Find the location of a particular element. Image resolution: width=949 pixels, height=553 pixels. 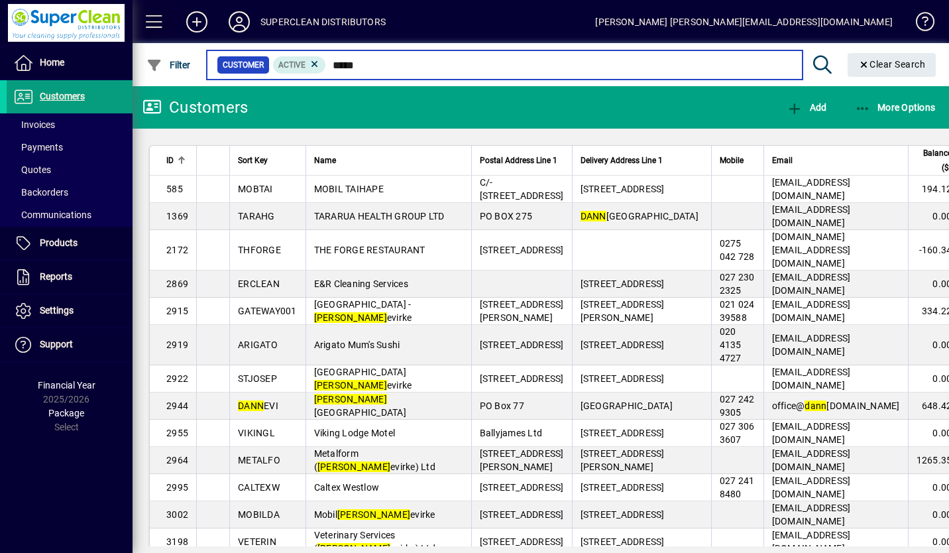

a: Knowledge Base is located at coordinates (919, 24).